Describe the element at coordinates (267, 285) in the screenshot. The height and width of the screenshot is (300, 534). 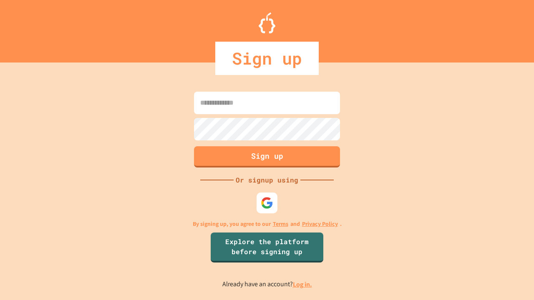
I see `p: Already have an account?` at that location.